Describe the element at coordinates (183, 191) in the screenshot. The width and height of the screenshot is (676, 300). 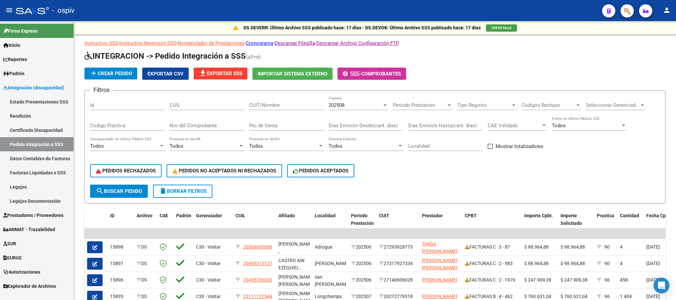
I see `span: Borrar Filtros` at that location.